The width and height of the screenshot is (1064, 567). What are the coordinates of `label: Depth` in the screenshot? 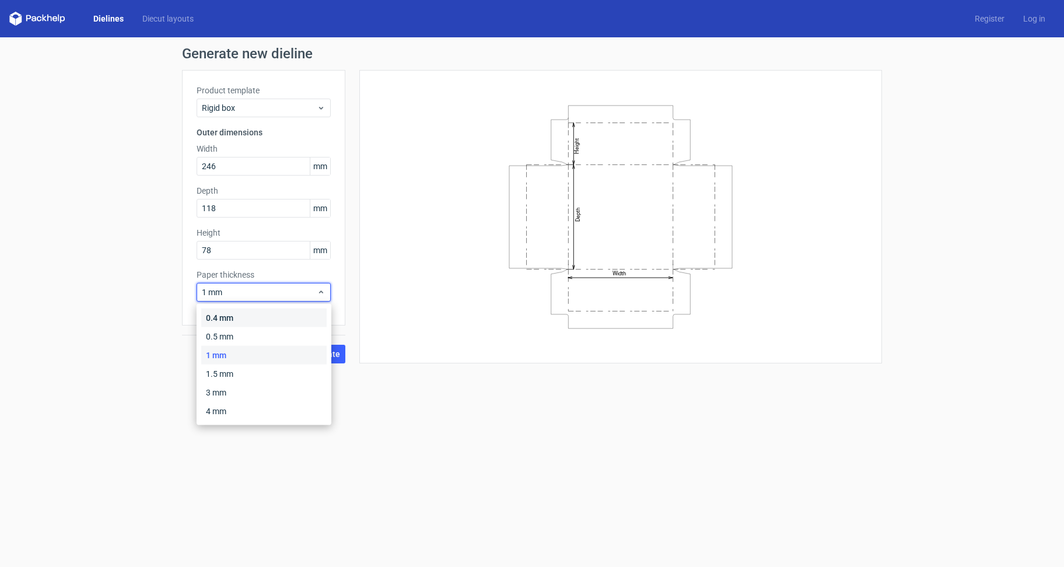 It's located at (264, 191).